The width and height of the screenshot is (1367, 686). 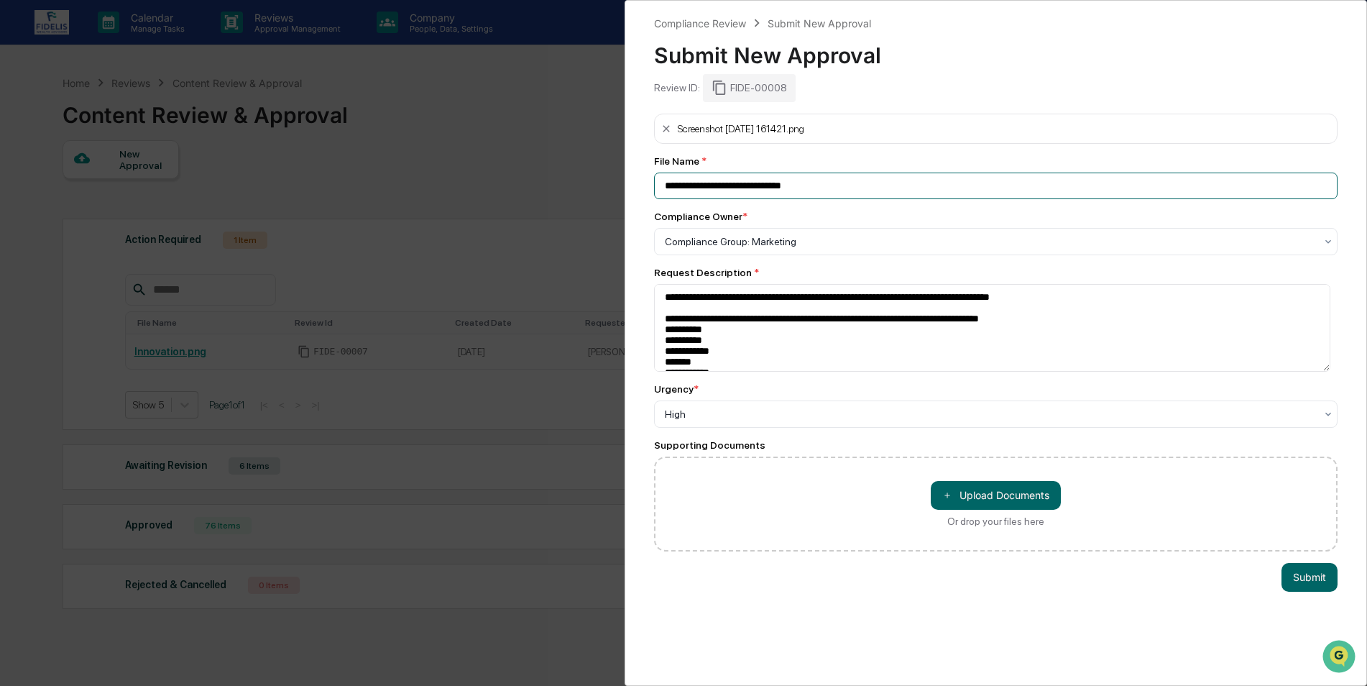 I want to click on div: Request Description, so click(x=996, y=272).